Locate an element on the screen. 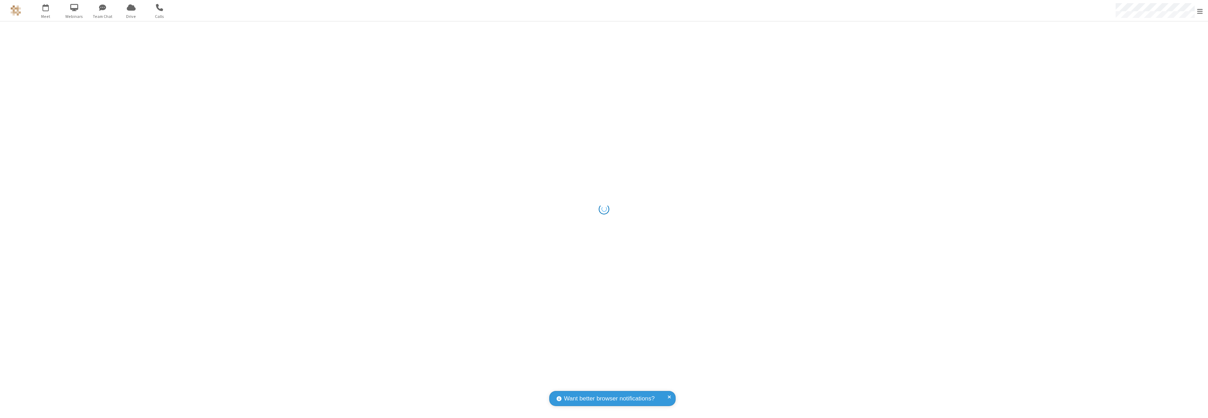  span: Drive is located at coordinates (131, 17).